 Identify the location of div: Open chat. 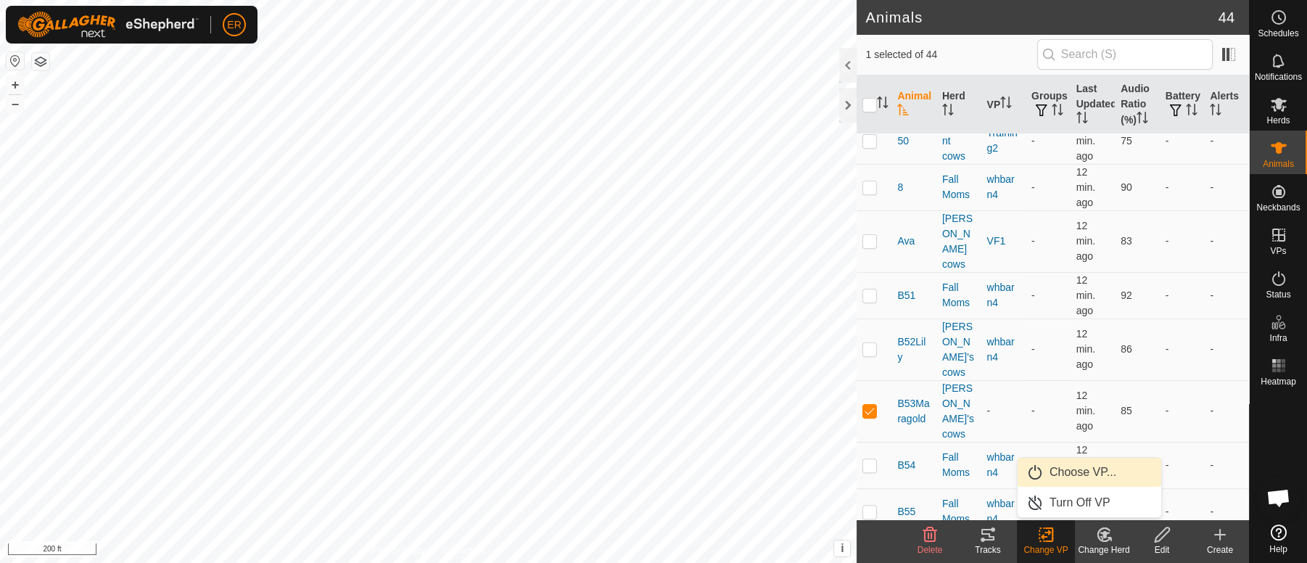
(1279, 498).